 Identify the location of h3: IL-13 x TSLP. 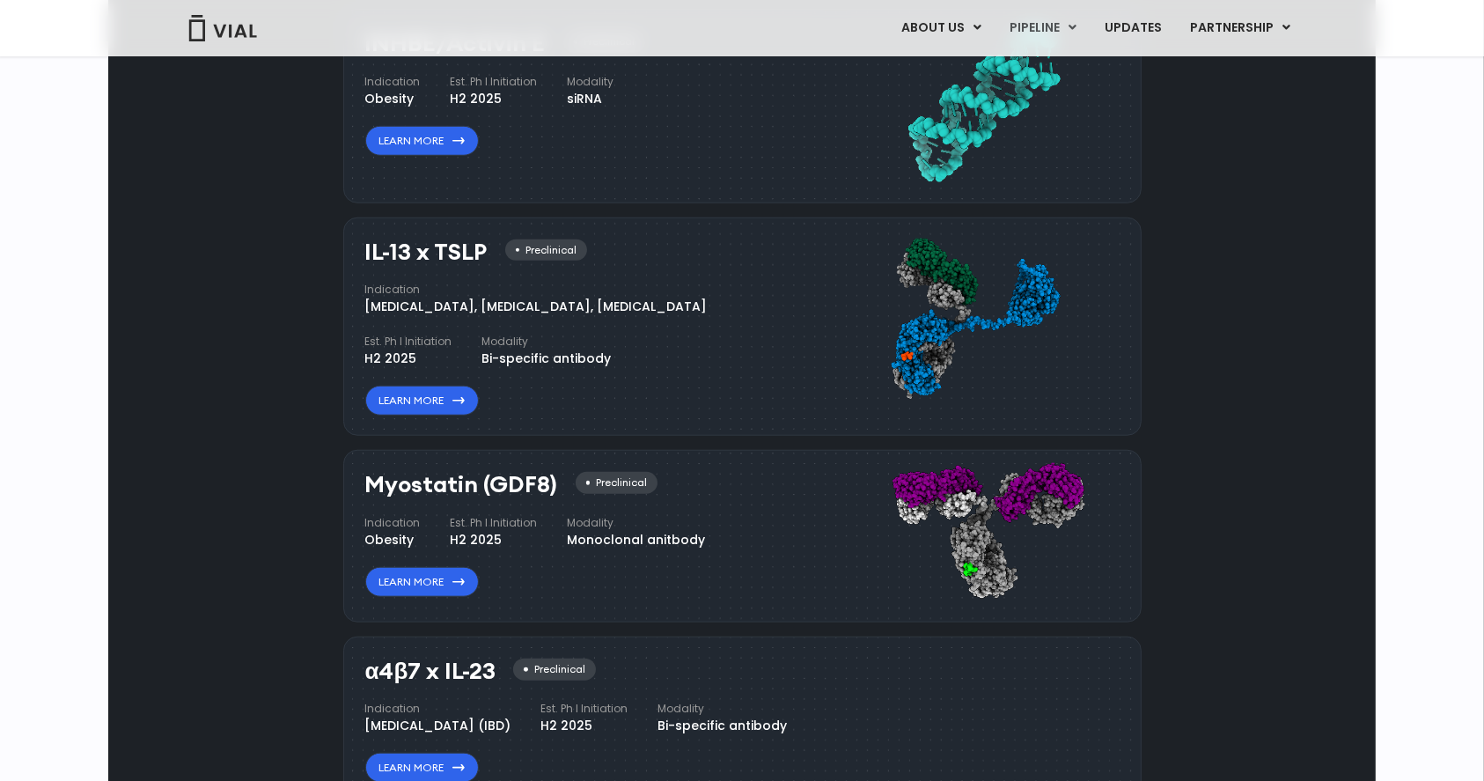
(426, 252).